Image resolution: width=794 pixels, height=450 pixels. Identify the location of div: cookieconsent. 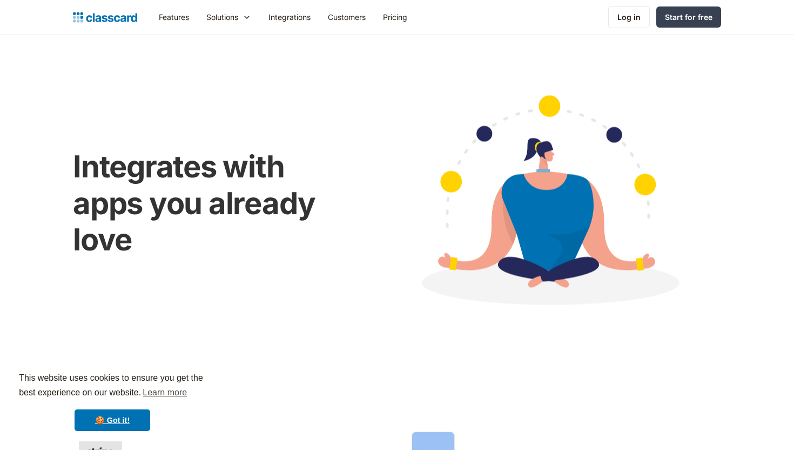
(112, 401).